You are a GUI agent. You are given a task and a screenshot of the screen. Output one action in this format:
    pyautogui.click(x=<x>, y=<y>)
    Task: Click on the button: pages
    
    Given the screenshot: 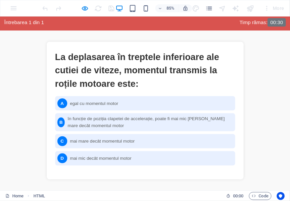 What is the action you would take?
    pyautogui.click(x=209, y=8)
    